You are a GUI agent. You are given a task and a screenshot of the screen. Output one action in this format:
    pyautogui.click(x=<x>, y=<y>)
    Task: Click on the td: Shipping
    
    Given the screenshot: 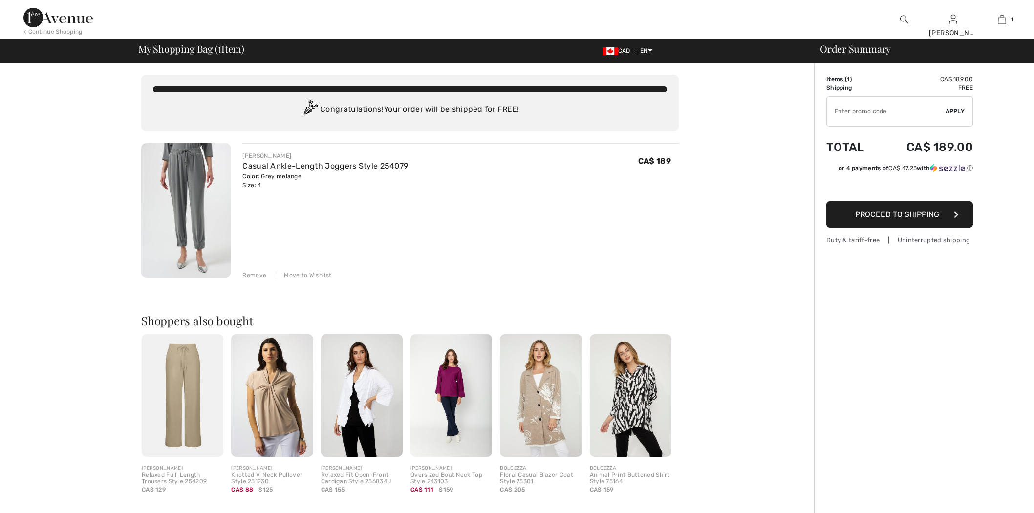 What is the action you would take?
    pyautogui.click(x=852, y=88)
    